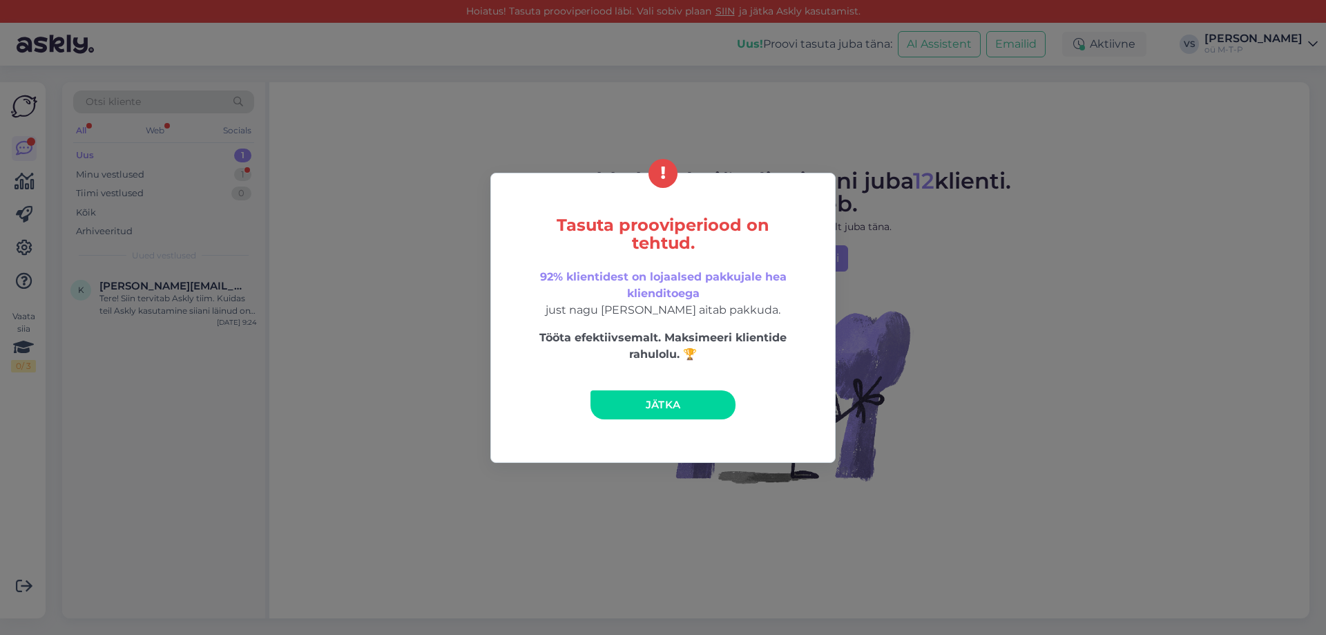 The height and width of the screenshot is (635, 1326). Describe the element at coordinates (663, 234) in the screenshot. I see `h5: Tasuta prooviperiood on tehtud.` at that location.